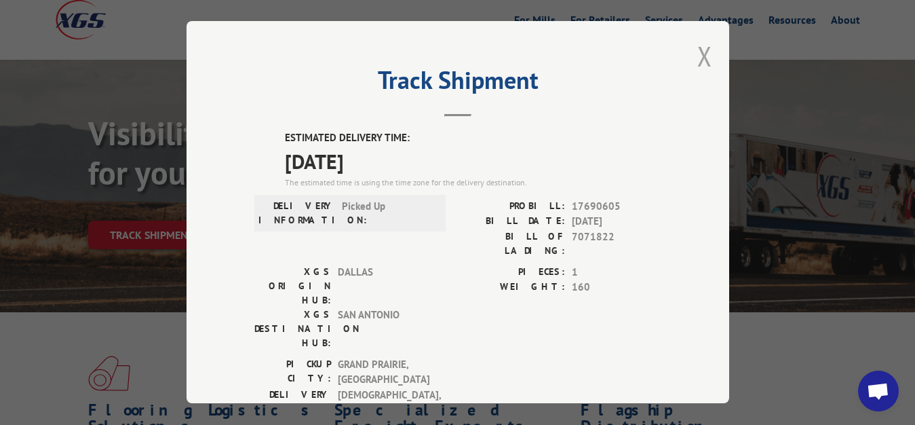 The width and height of the screenshot is (915, 425). I want to click on span: 17690605, so click(616, 206).